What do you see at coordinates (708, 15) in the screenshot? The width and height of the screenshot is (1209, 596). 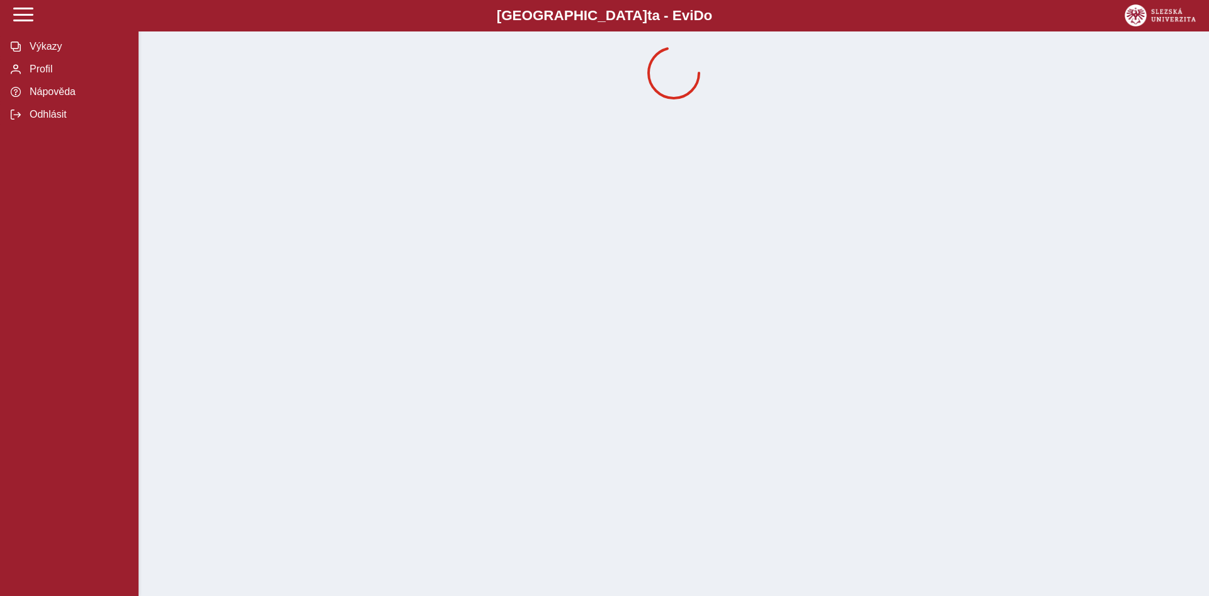 I see `span: o` at bounding box center [708, 15].